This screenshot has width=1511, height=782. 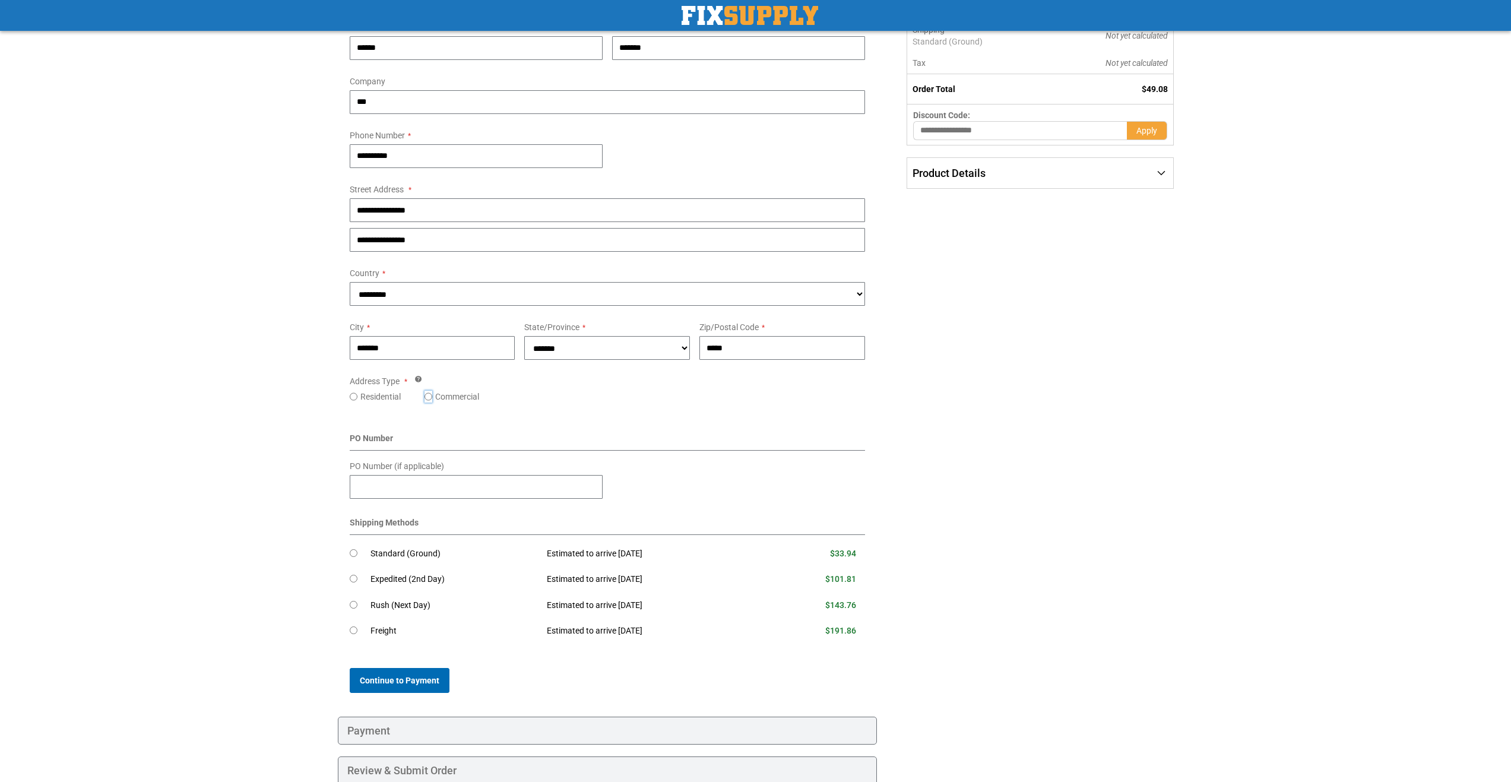 What do you see at coordinates (381, 397) in the screenshot?
I see `label: Residential` at bounding box center [381, 397].